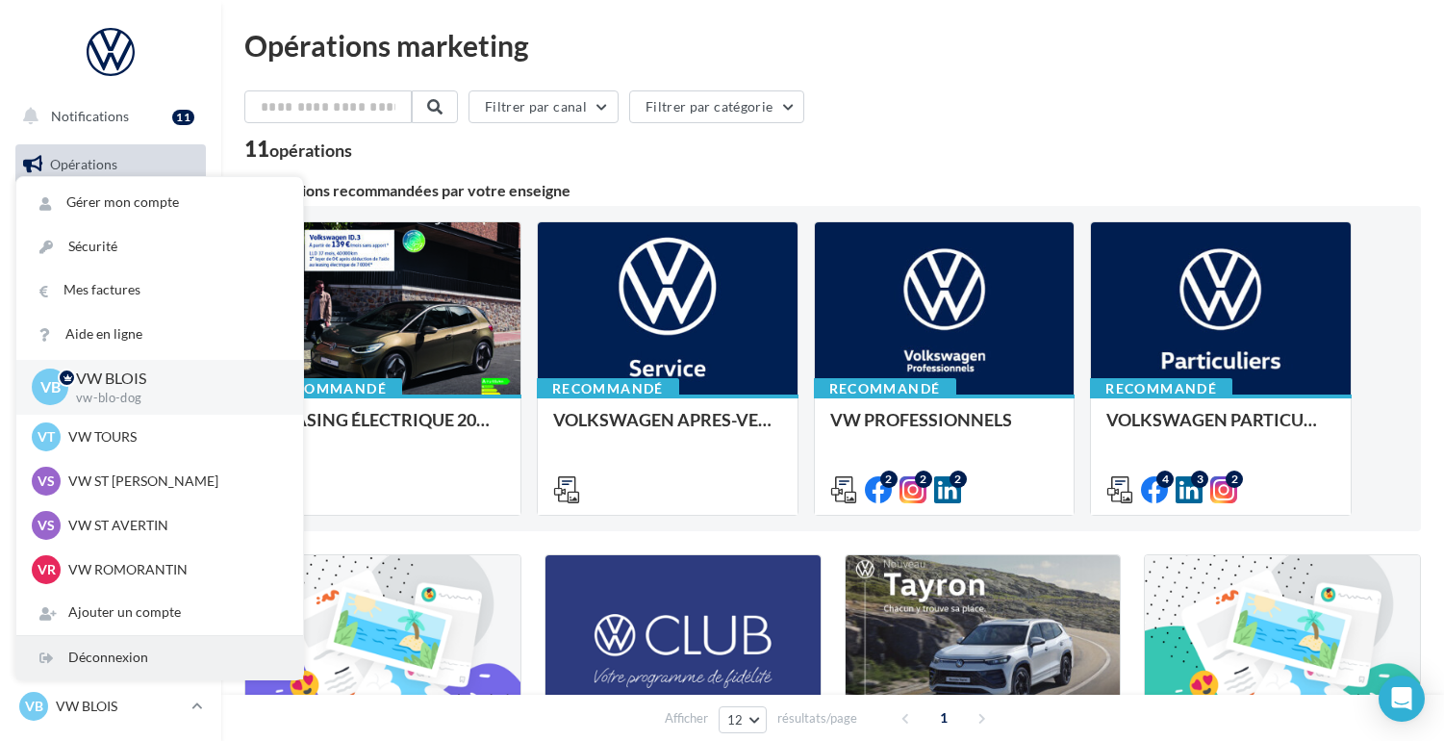 This screenshot has height=741, width=1444. I want to click on span: 1, so click(944, 718).